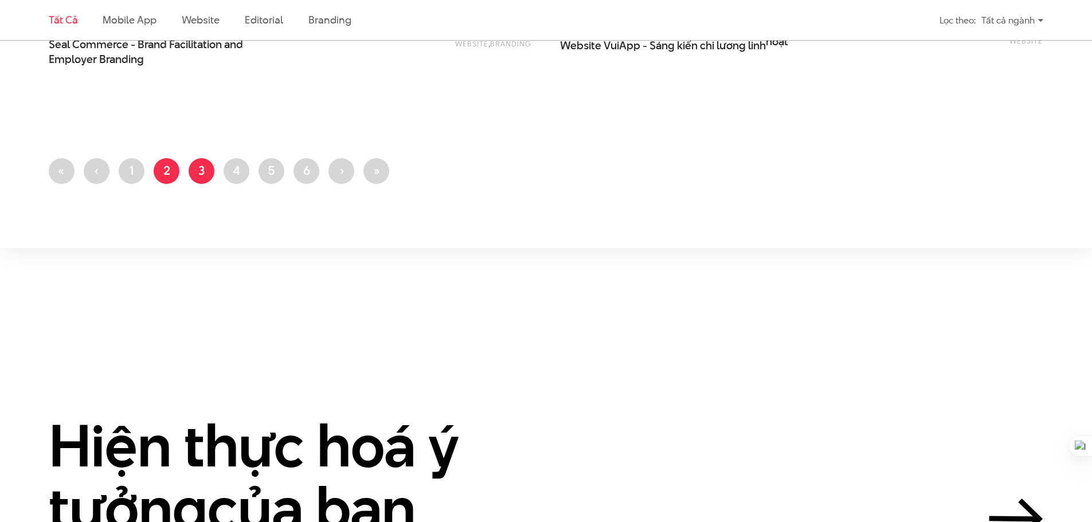  What do you see at coordinates (264, 19) in the screenshot?
I see `a: Editorial` at bounding box center [264, 19].